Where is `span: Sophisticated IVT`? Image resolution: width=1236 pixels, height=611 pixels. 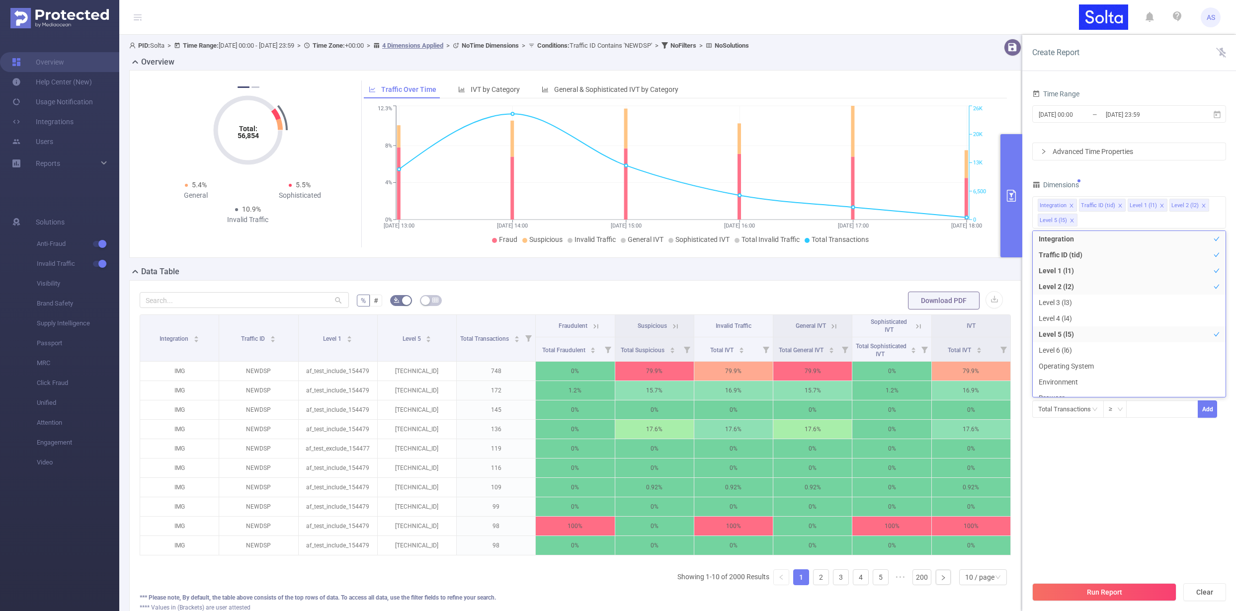 span: Sophisticated IVT is located at coordinates (889, 326).